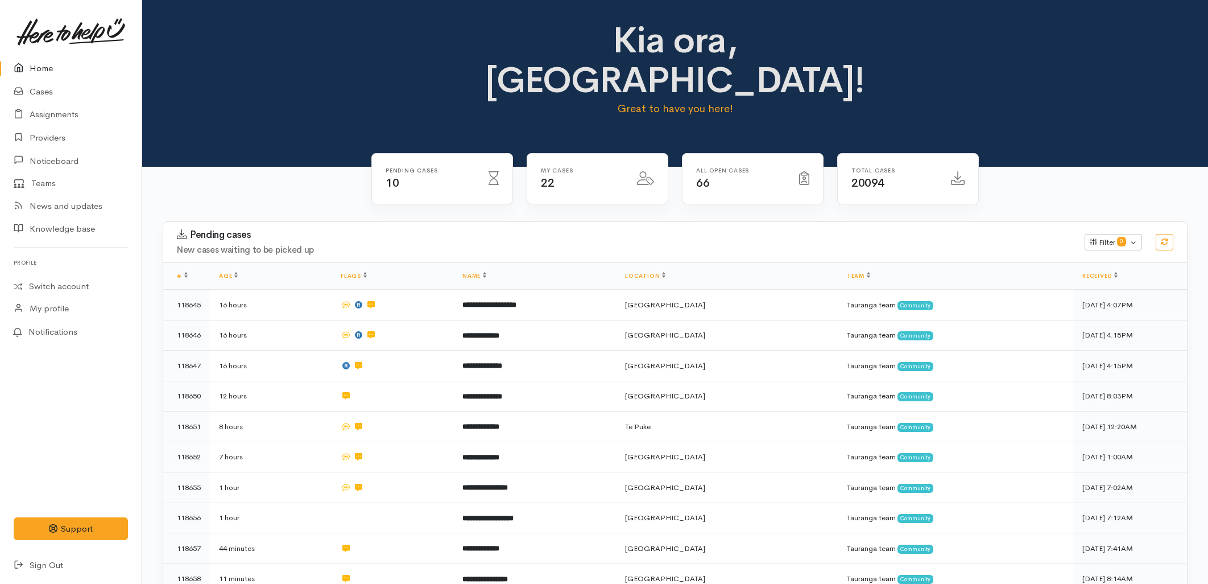 The height and width of the screenshot is (584, 1208). What do you see at coordinates (858, 275) in the screenshot?
I see `a: Team` at bounding box center [858, 275].